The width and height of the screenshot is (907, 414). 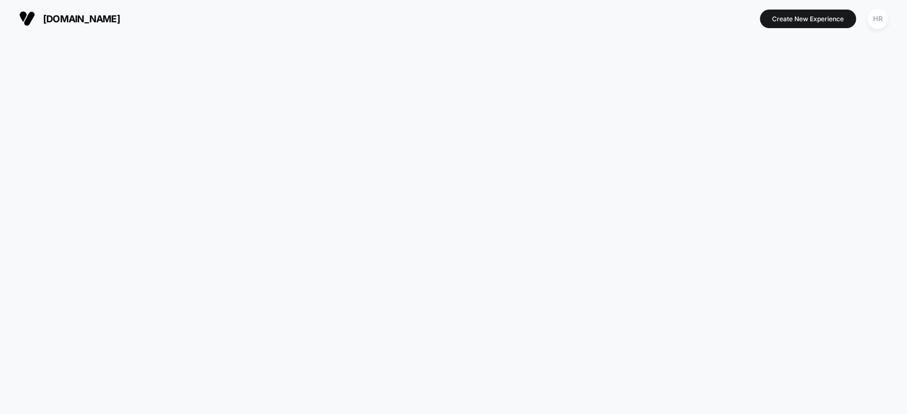 What do you see at coordinates (27, 19) in the screenshot?
I see `img: Visually logo` at bounding box center [27, 19].